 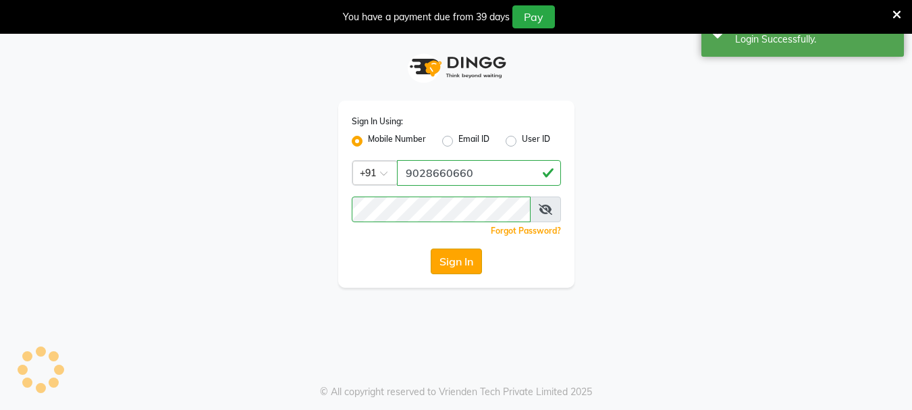 I want to click on label: User ID, so click(x=536, y=141).